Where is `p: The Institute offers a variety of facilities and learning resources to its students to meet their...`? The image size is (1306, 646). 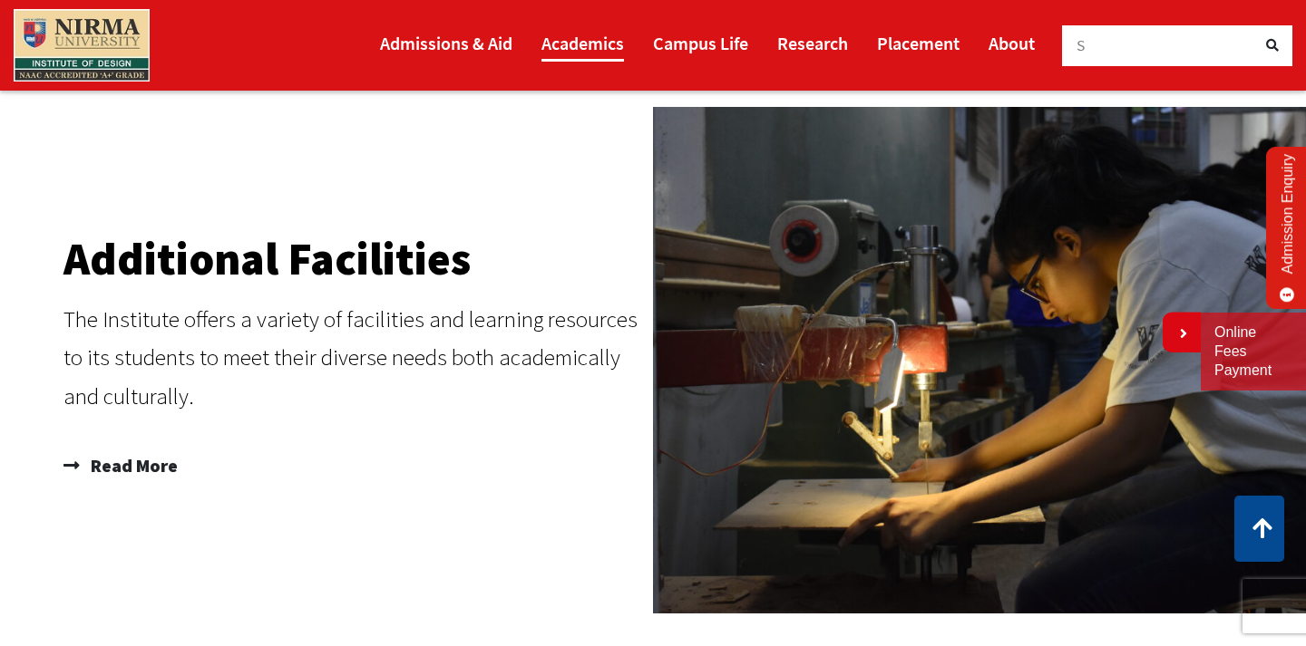 p: The Institute offers a variety of facilities and learning resources to its students to meet their... is located at coordinates (354, 358).